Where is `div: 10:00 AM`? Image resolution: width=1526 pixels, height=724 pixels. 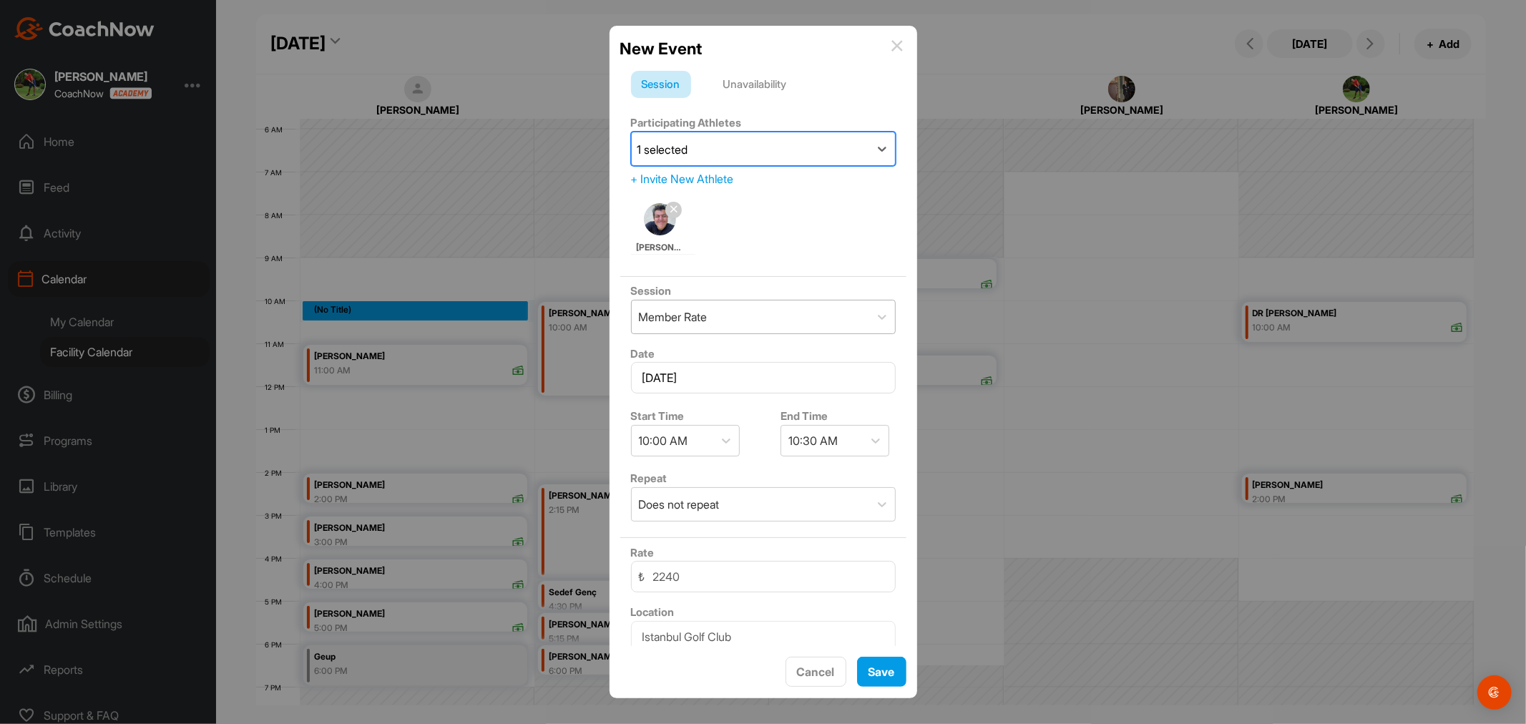 div: 10:00 AM is located at coordinates (663, 441).